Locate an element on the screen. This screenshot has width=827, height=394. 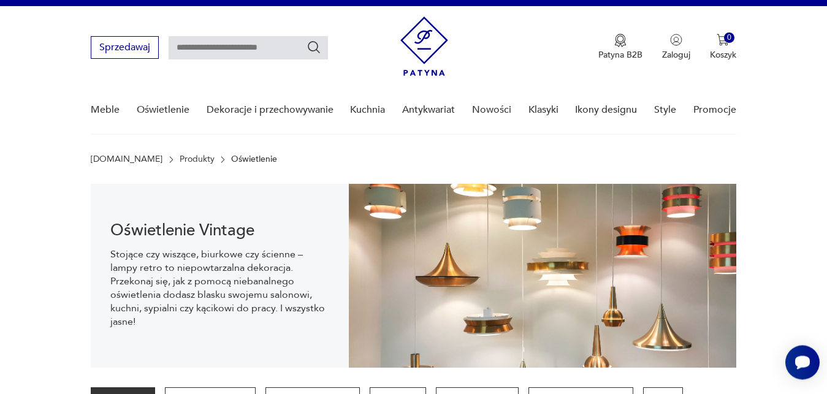
p: Oświetlenie is located at coordinates (254, 159).